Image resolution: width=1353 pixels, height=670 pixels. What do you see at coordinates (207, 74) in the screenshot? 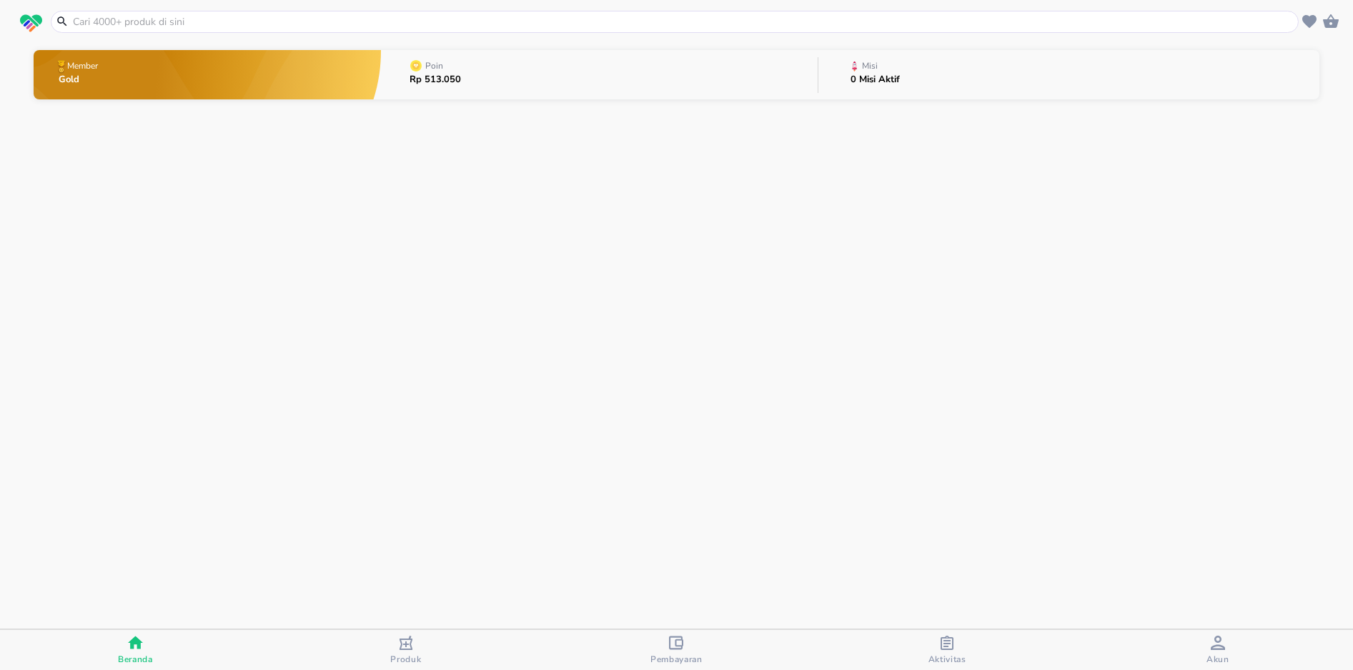
I see `button: MemberGold` at bounding box center [207, 74].